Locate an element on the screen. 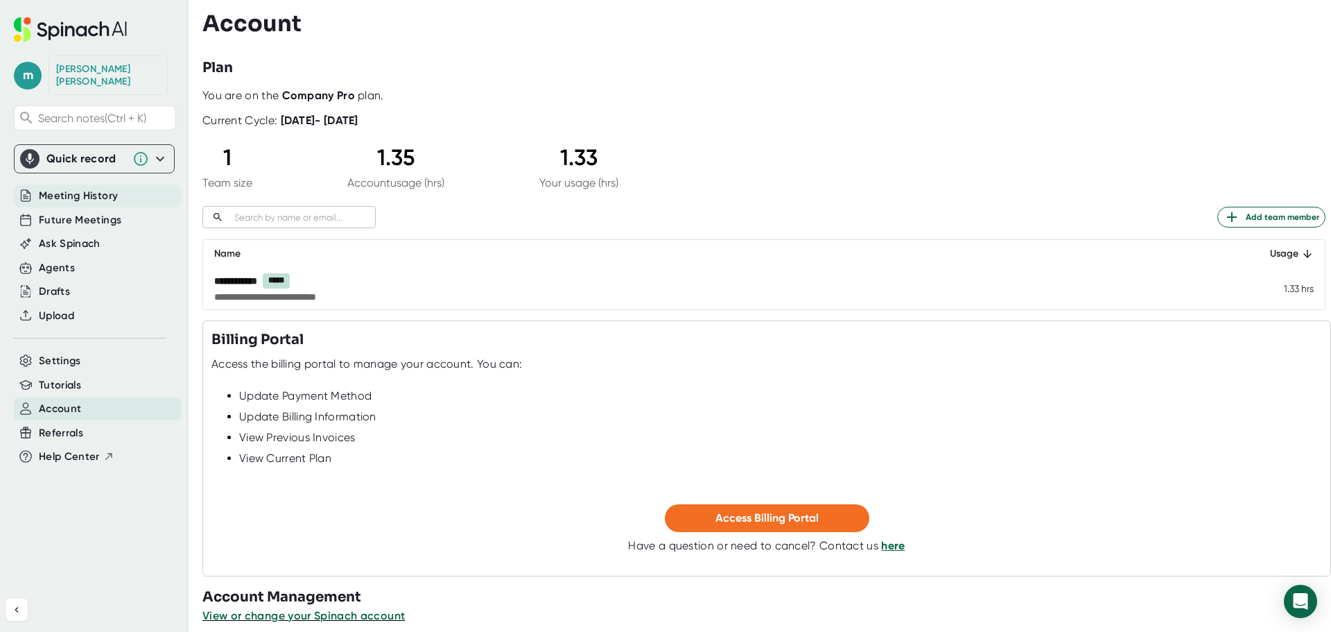  div: Usage is located at coordinates (1130, 254).